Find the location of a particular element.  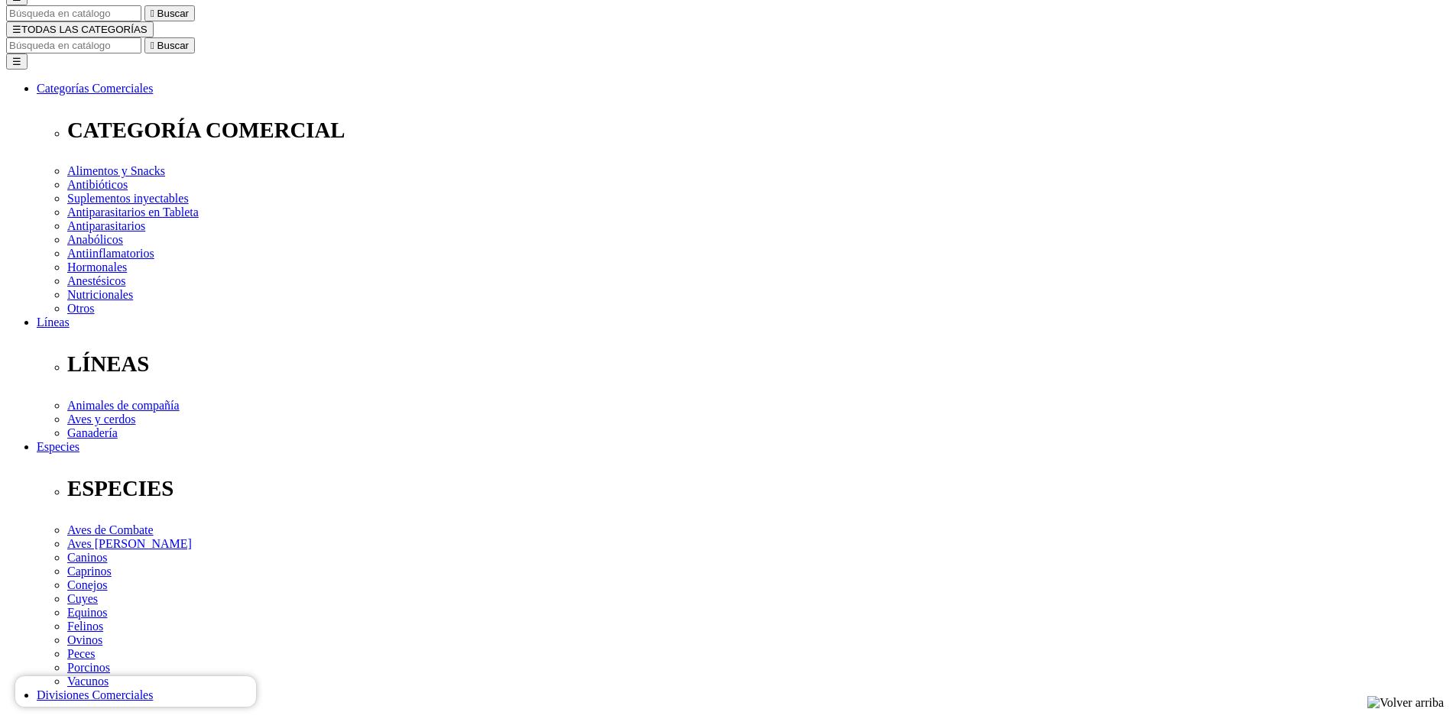

a: Hormonales is located at coordinates (97, 267).